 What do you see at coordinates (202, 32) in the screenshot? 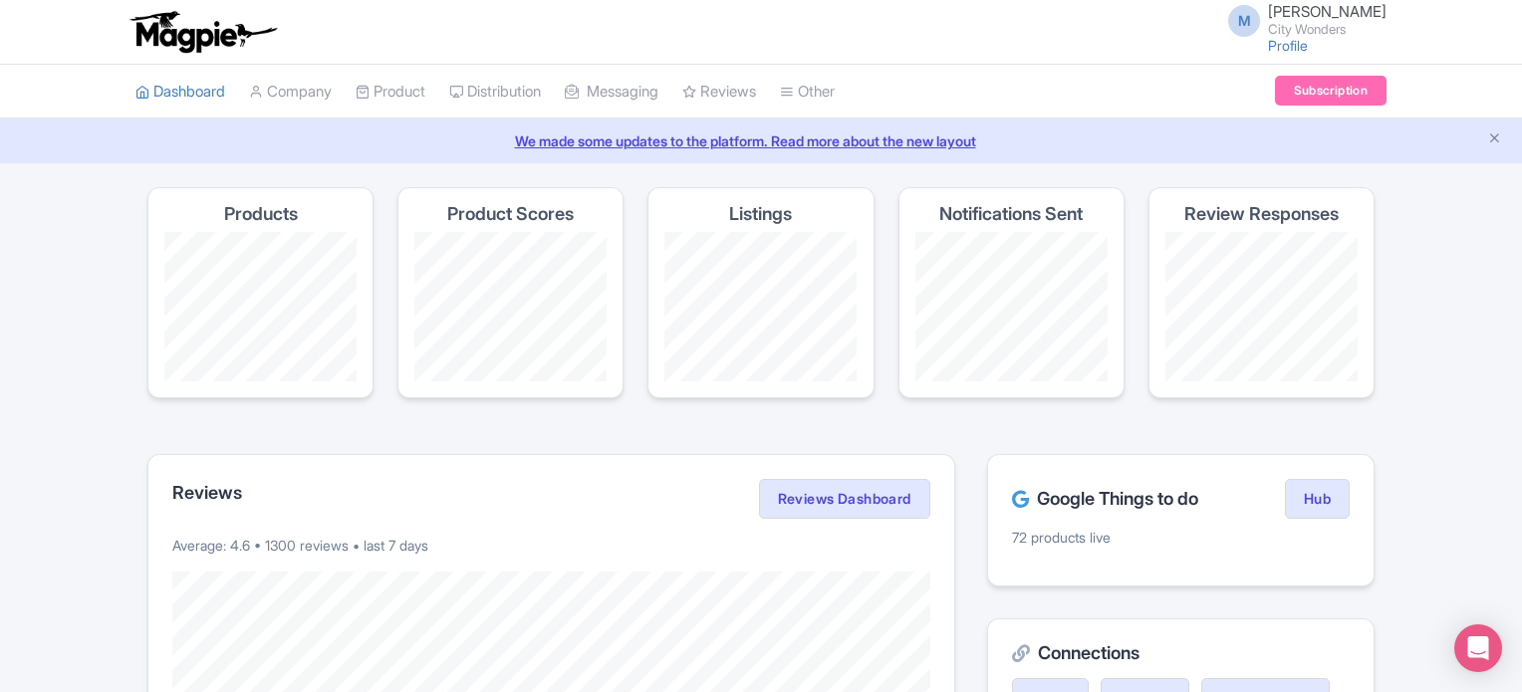
I see `img: logo-ab69f6fb50320c5b225c76a69d11143b.png` at bounding box center [202, 32].